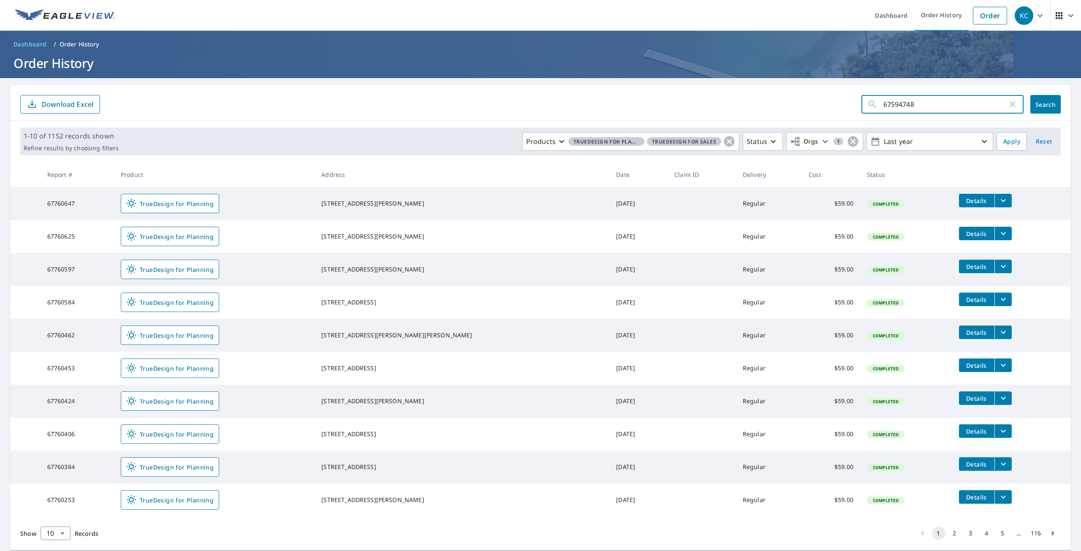 The width and height of the screenshot is (1081, 551). Describe the element at coordinates (976, 299) in the screenshot. I see `button: detailsBtn-67760584` at that location.